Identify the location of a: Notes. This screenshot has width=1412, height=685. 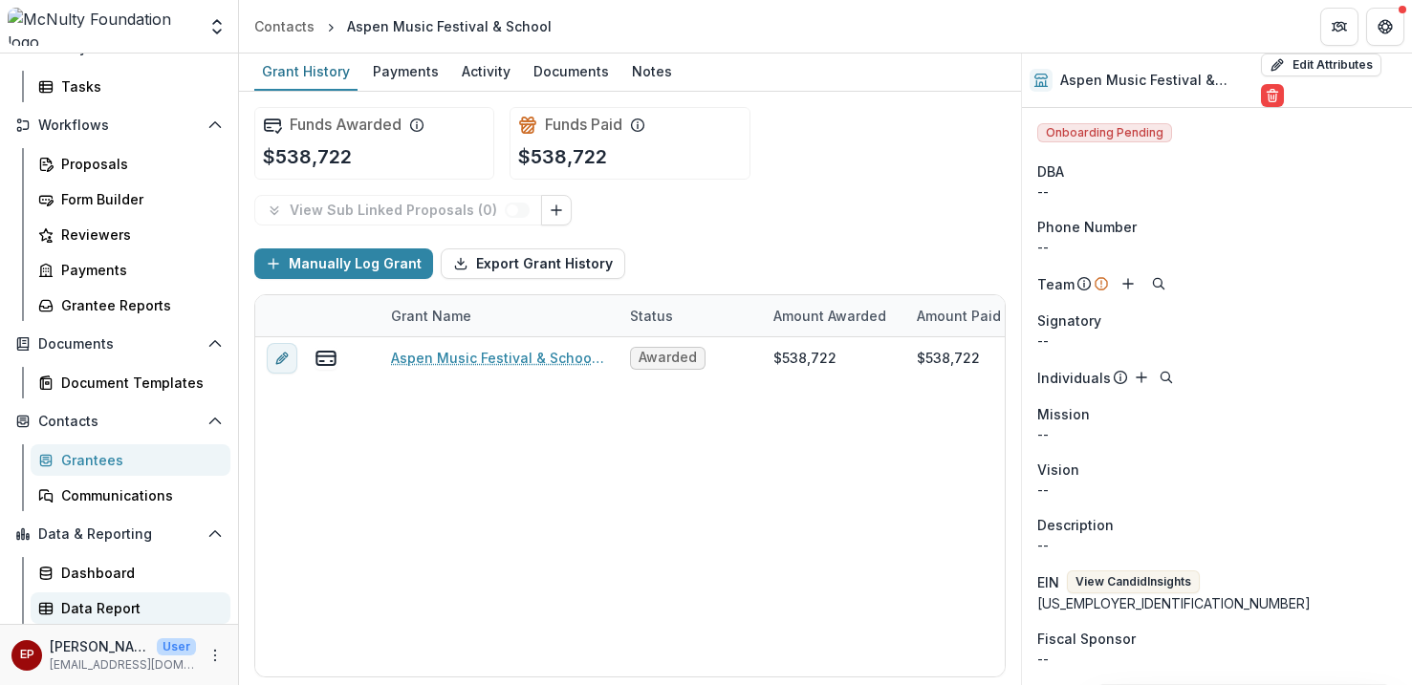
(652, 72).